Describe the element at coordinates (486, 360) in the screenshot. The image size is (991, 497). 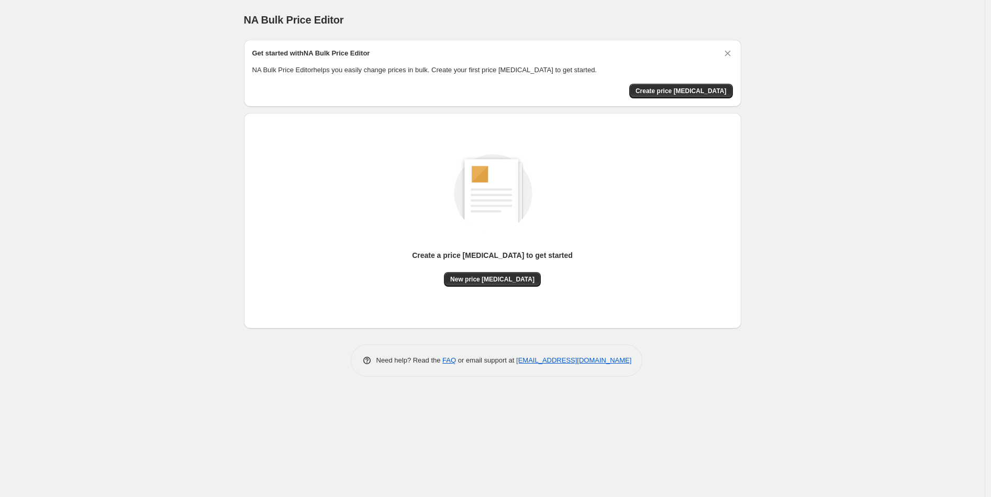
I see `span: or email support at` at that location.